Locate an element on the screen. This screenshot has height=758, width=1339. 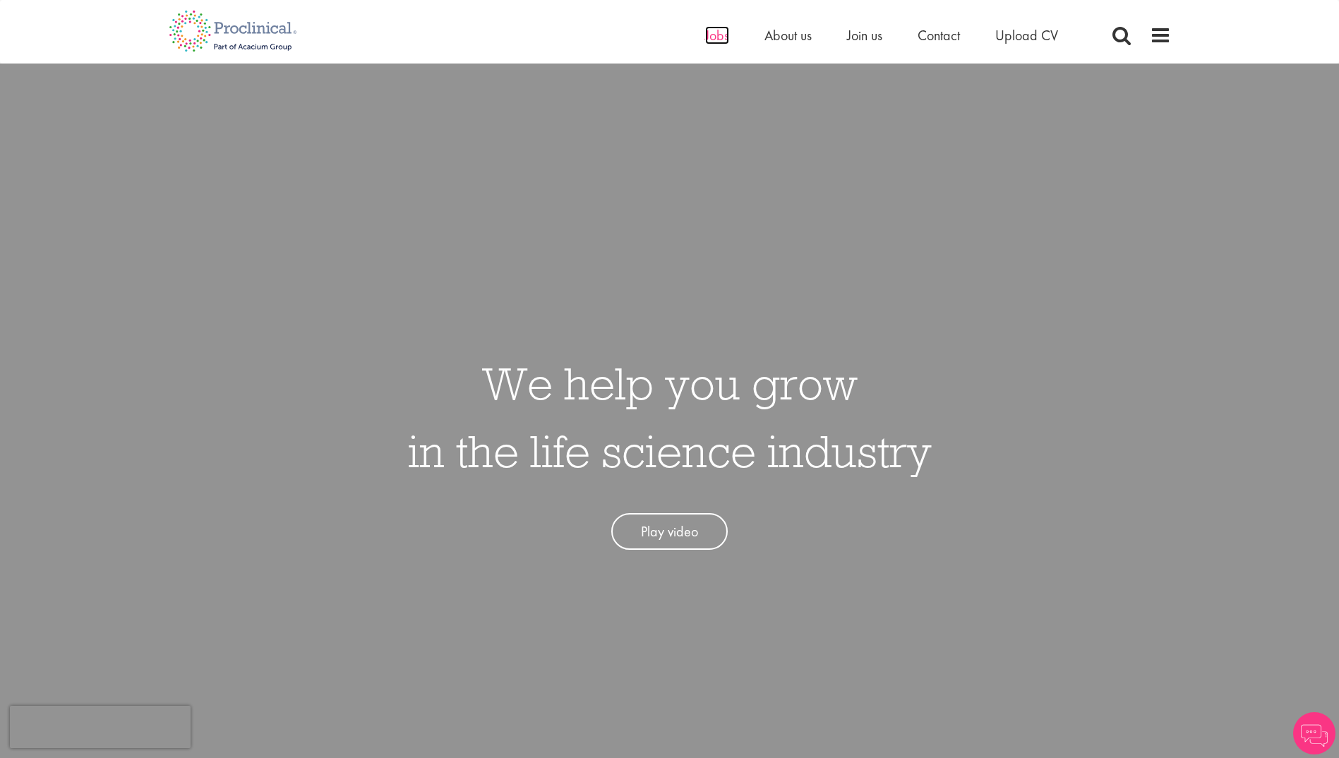
a: Upload CV is located at coordinates (1026, 35).